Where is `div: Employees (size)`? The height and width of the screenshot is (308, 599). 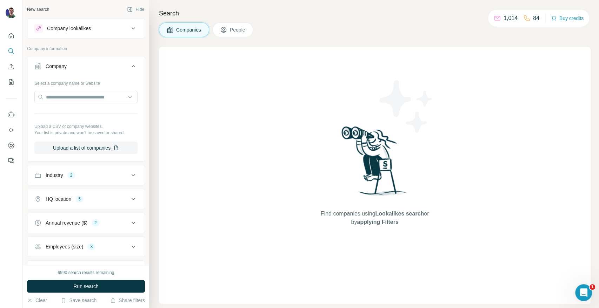 div: Employees (size) is located at coordinates (64, 247).